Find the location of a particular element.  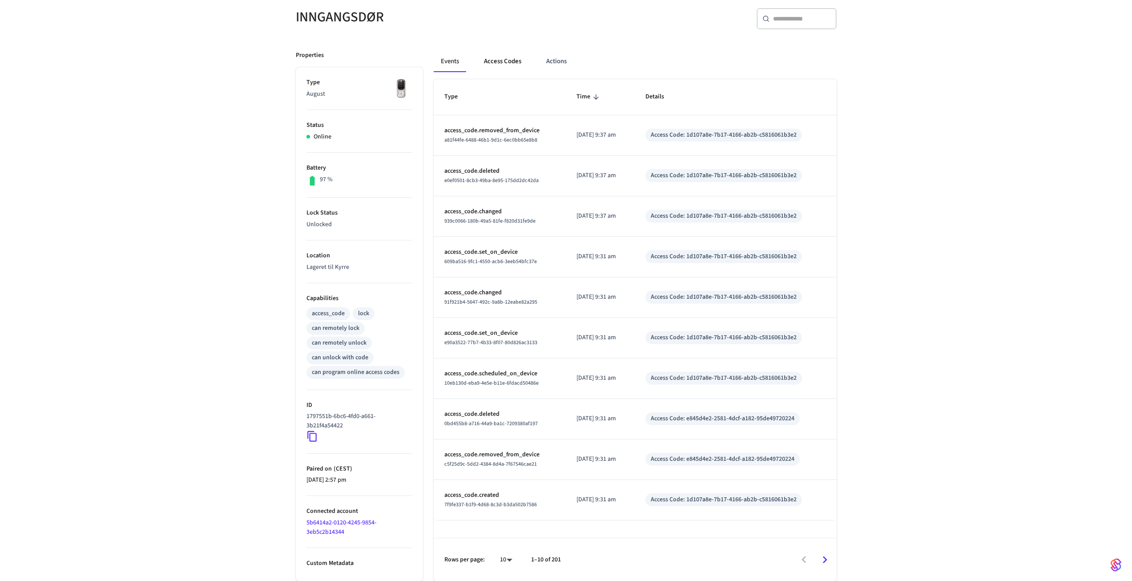

button: Go to next page is located at coordinates (825, 559).